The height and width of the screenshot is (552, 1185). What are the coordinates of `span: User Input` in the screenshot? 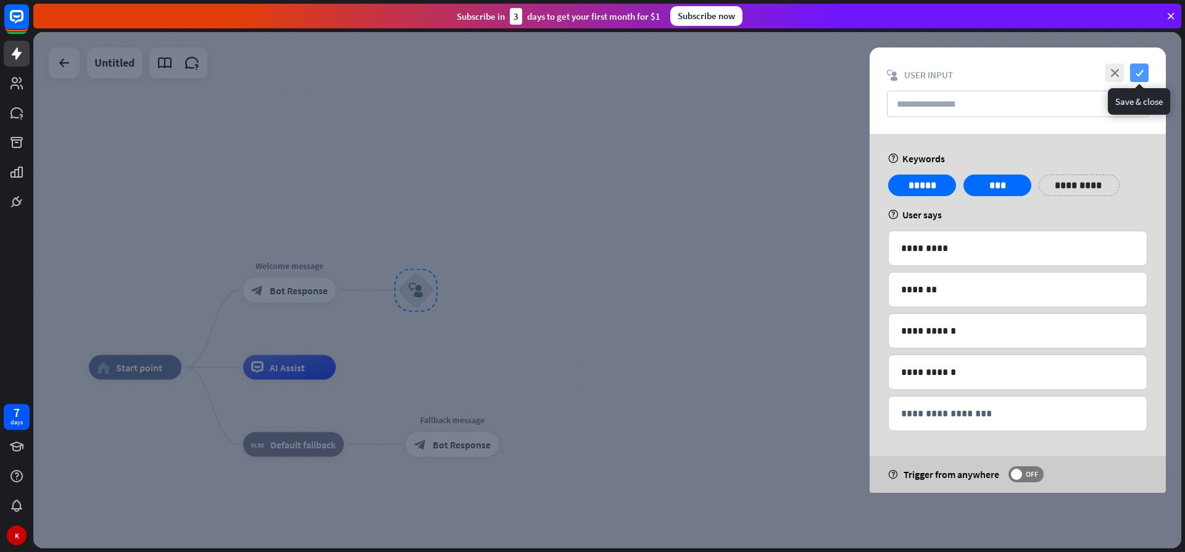 It's located at (928, 75).